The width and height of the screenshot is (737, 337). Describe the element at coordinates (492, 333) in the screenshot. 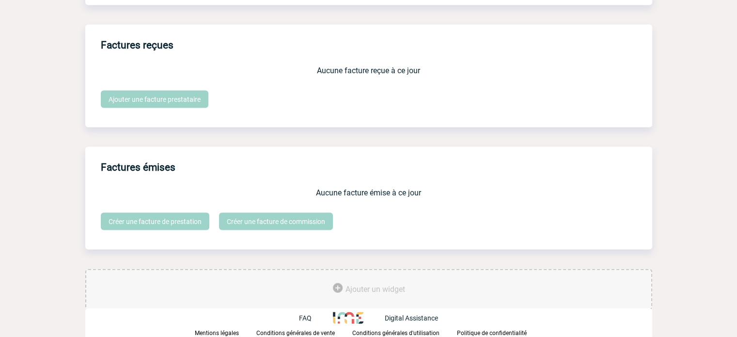

I see `p: Politique de confidentialité` at that location.